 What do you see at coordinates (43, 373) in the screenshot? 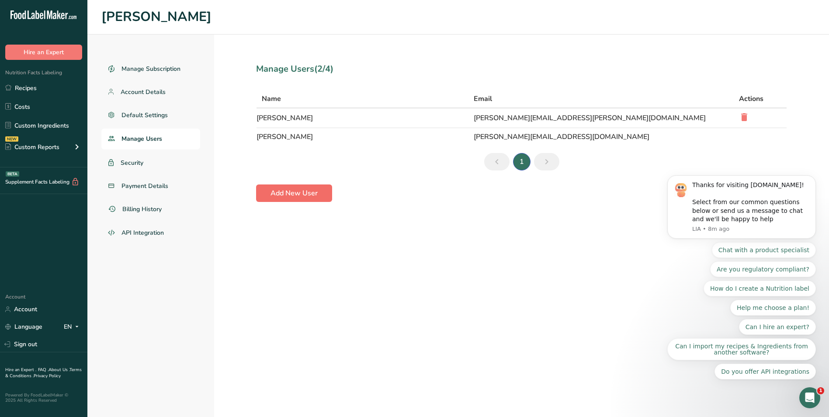
I see `a: Terms & Conditions .` at bounding box center [43, 373].